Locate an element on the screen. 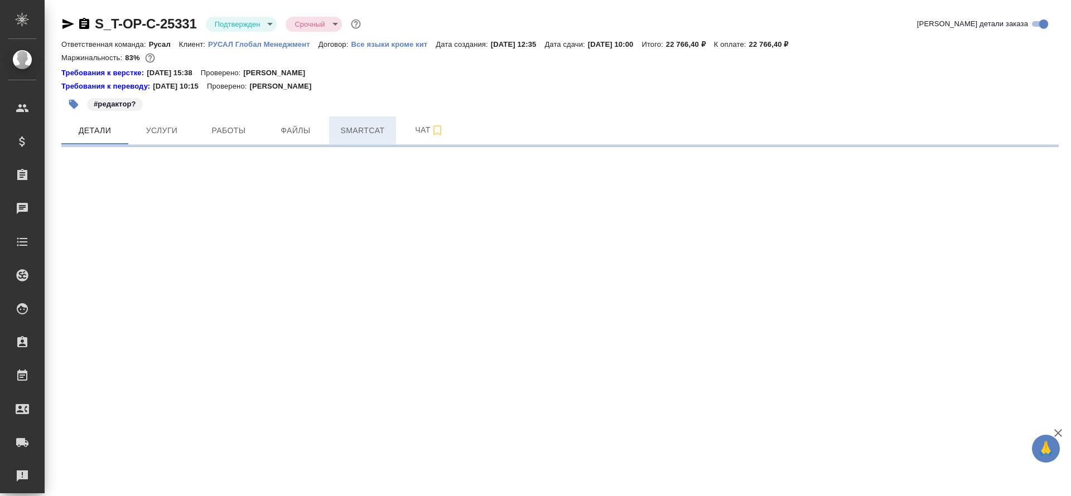 This screenshot has height=496, width=1071. p: Русал is located at coordinates (164, 44).